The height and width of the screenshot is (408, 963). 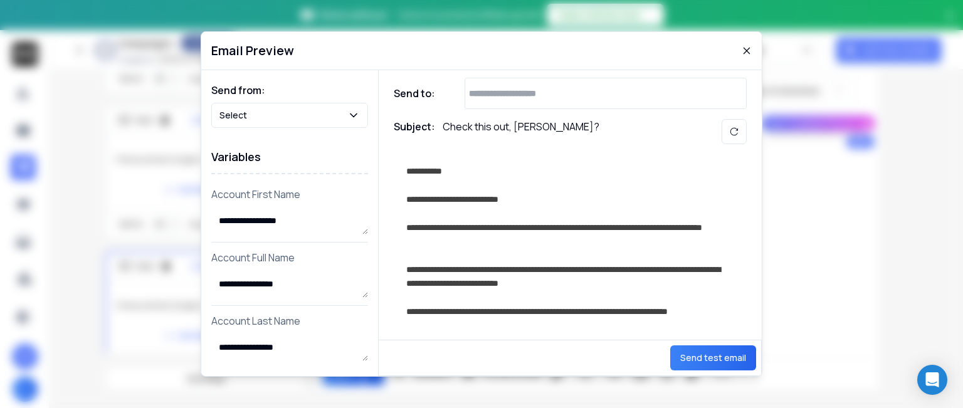 I want to click on p: Select, so click(x=236, y=115).